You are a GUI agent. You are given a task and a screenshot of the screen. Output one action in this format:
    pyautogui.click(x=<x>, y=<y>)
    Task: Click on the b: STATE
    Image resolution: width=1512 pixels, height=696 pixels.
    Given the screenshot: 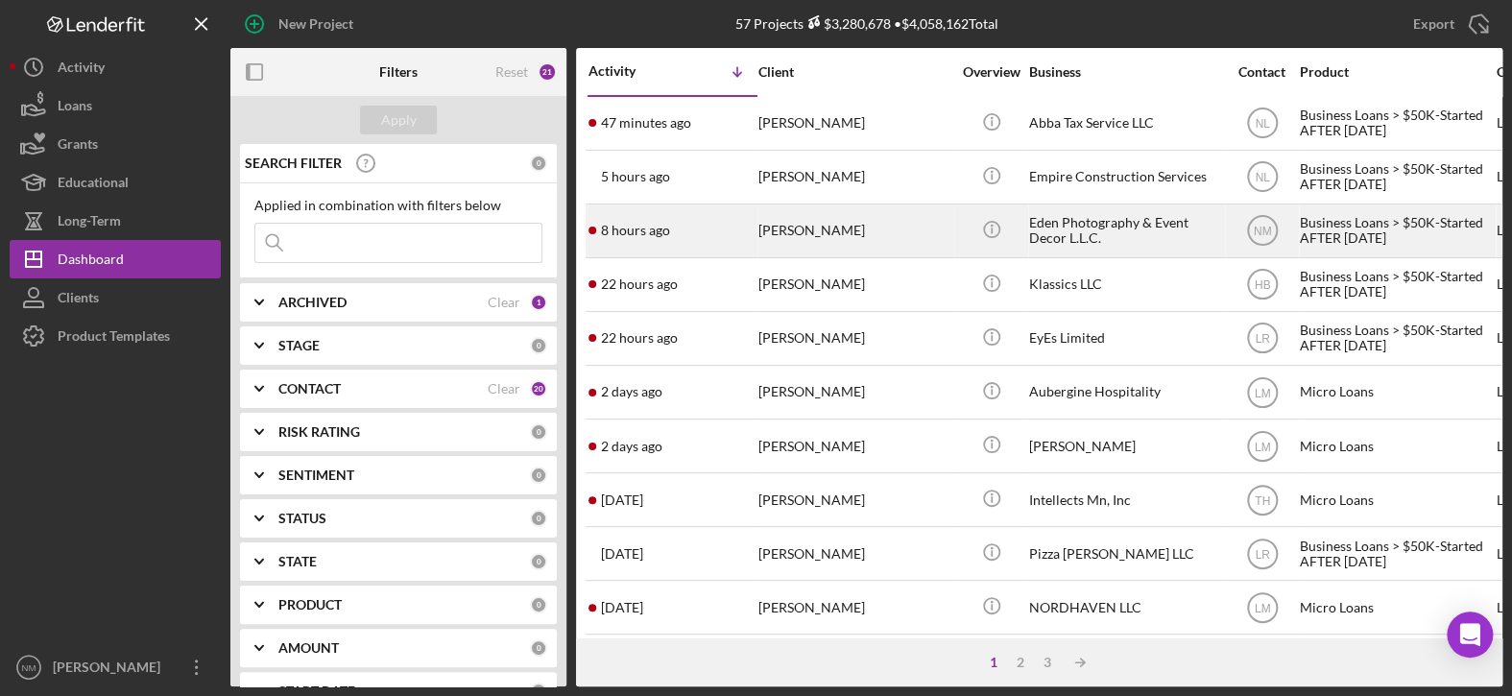 What is the action you would take?
    pyautogui.click(x=298, y=562)
    